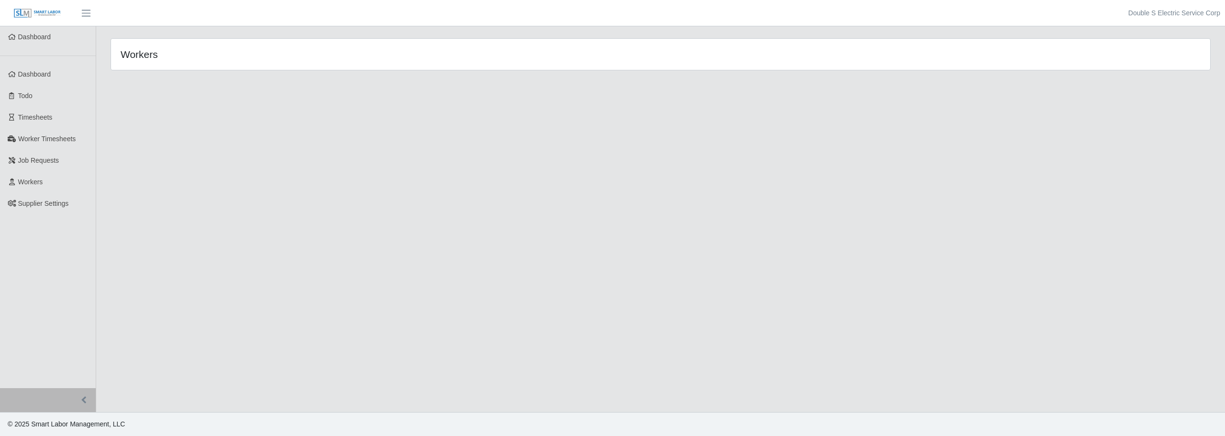 Image resolution: width=1225 pixels, height=436 pixels. What do you see at coordinates (66, 424) in the screenshot?
I see `span: © 2025 Smart Labor Management, LLC` at bounding box center [66, 424].